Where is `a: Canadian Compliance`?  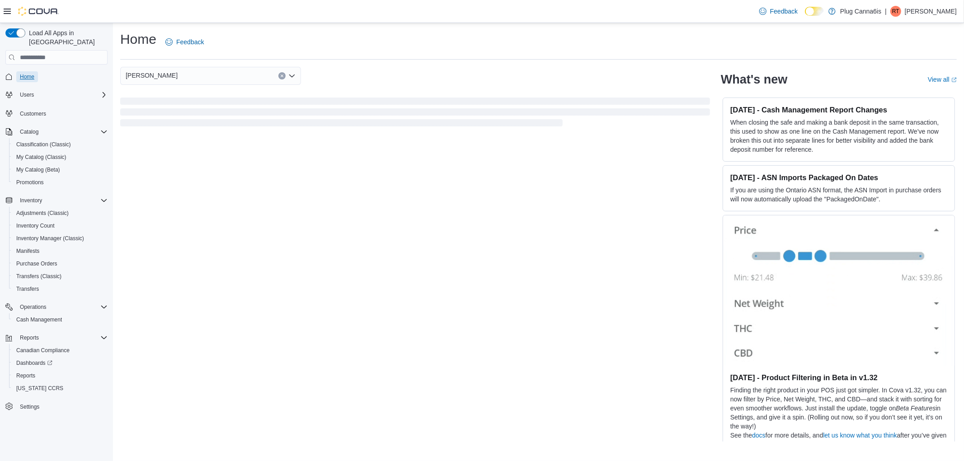
a: Canadian Compliance is located at coordinates (43, 351).